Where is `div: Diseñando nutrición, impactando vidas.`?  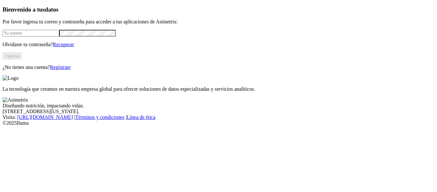 div: Diseñando nutrición, impactando vidas. is located at coordinates (219, 106).